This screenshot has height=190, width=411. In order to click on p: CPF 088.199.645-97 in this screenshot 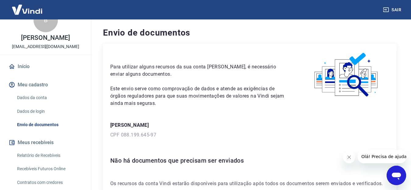, I will do `click(249, 135)`.